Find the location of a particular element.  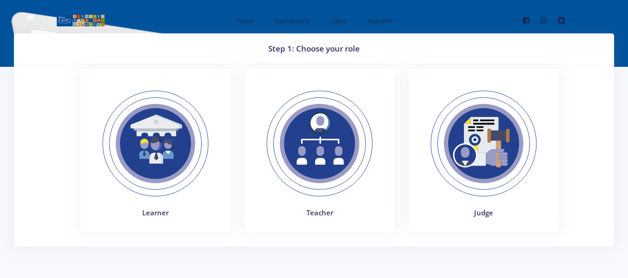

span: Dashboard is located at coordinates (292, 20).